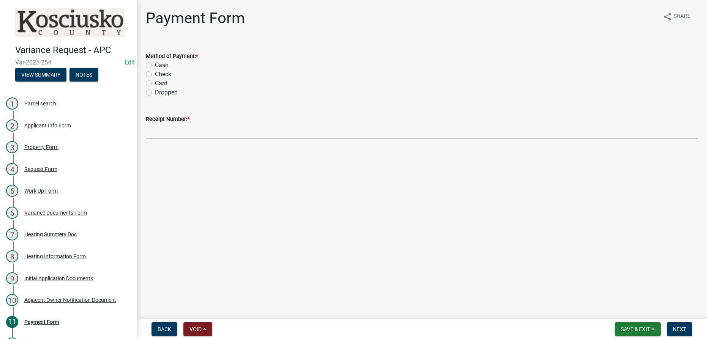 Image resolution: width=707 pixels, height=339 pixels. What do you see at coordinates (41, 147) in the screenshot?
I see `div: Property Form` at bounding box center [41, 147].